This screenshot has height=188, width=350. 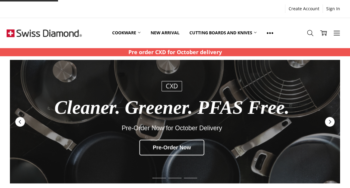 I want to click on div: Cleaner. Greener. PFAS Free., so click(x=172, y=108).